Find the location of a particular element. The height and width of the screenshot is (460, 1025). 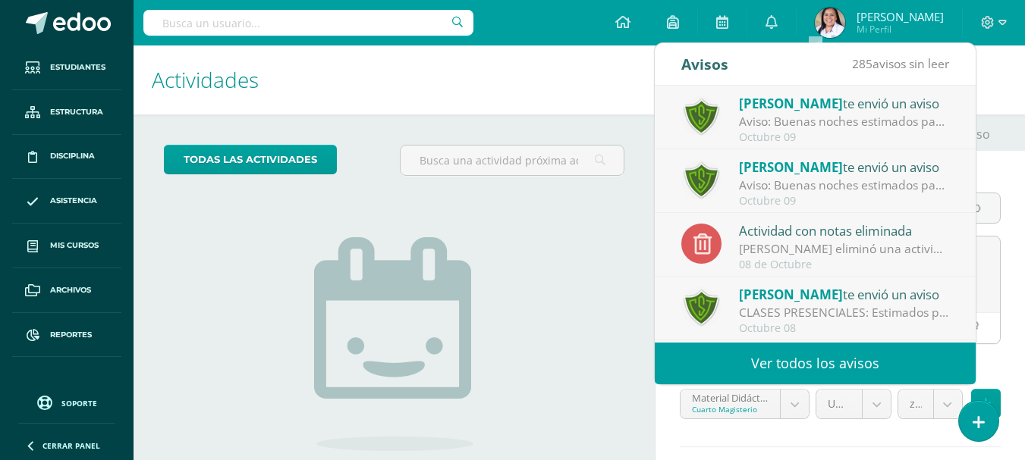

a: Material Didáctico 'A'Cuarto Magisterio is located at coordinates (745, 404).